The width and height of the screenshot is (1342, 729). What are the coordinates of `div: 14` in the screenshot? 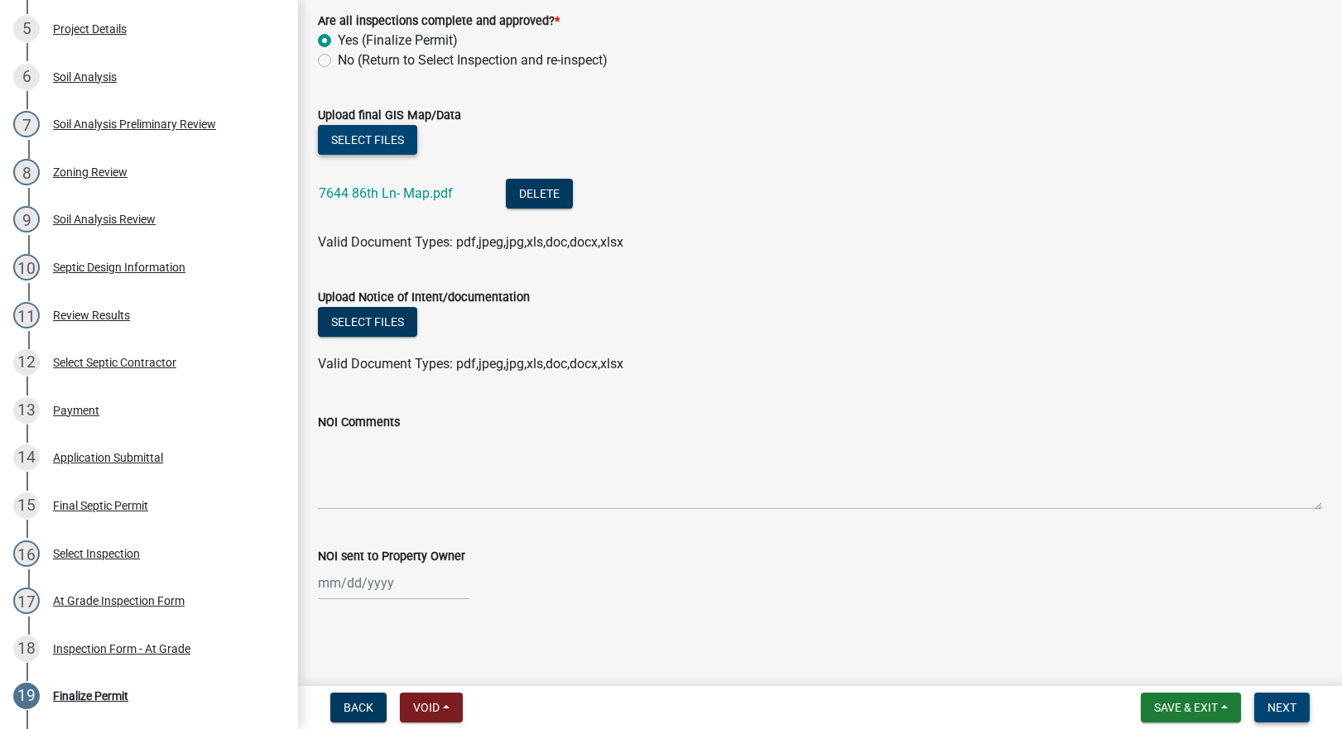 It's located at (26, 458).